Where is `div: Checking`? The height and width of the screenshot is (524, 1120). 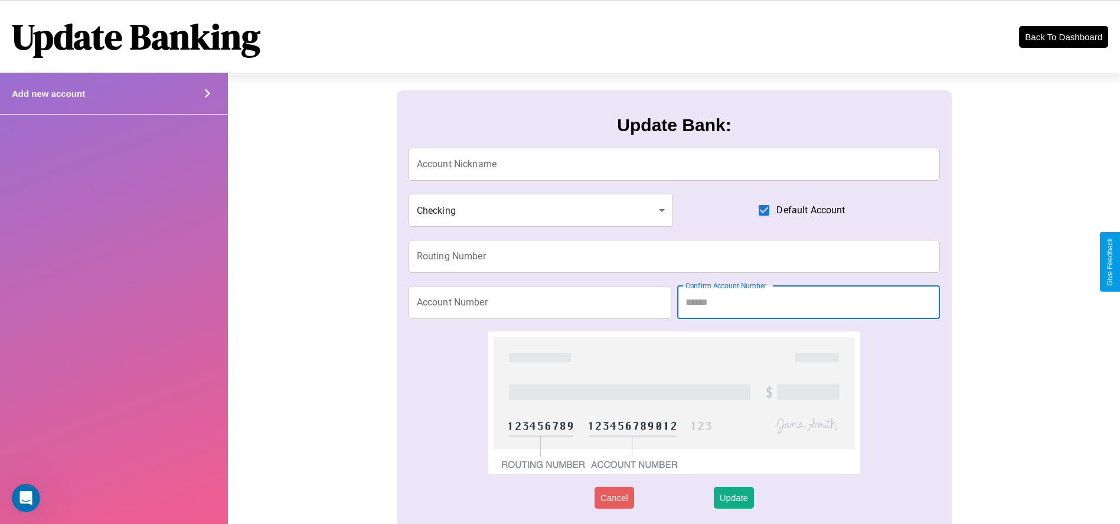 div: Checking is located at coordinates (541, 210).